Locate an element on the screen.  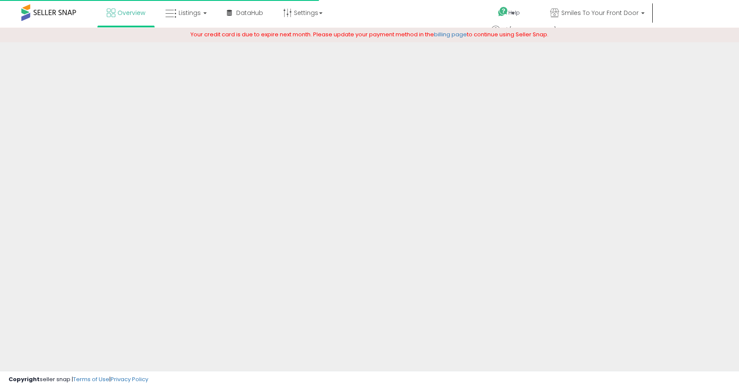
span: Overview is located at coordinates (131, 13).